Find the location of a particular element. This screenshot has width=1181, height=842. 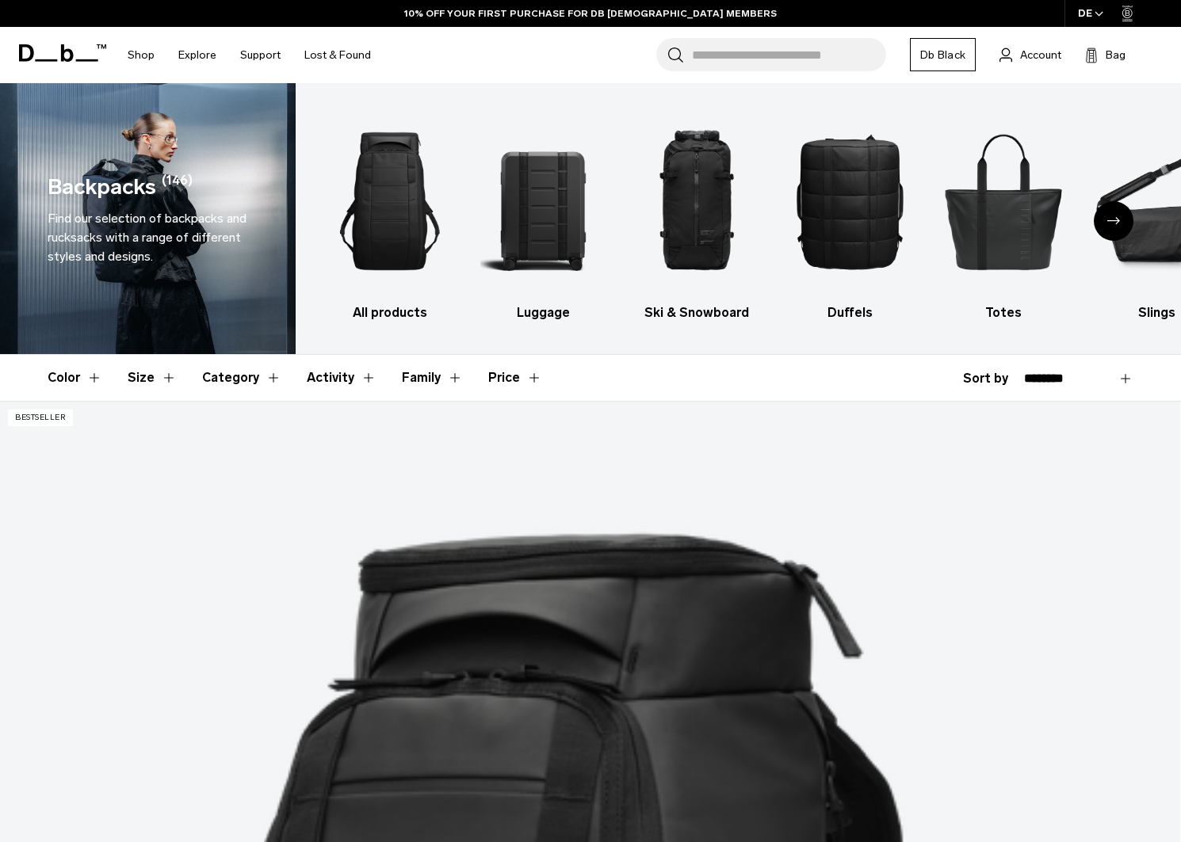

li: 3 / 10 is located at coordinates (697, 215).